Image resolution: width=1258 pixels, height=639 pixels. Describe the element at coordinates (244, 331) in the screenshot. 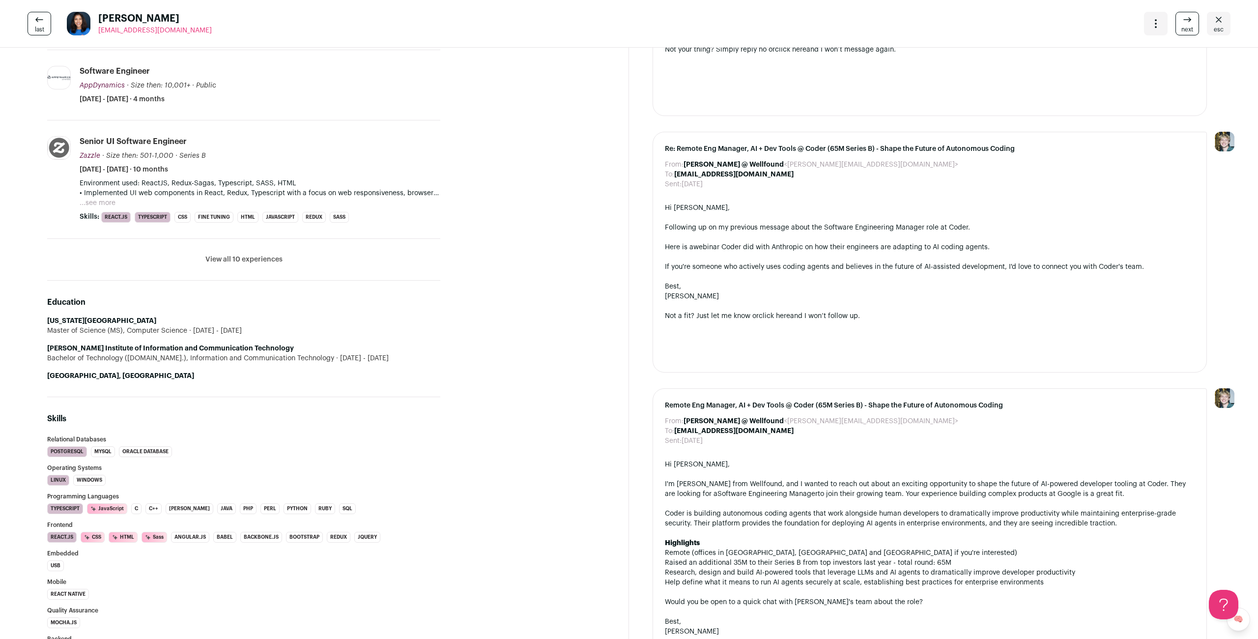

I see `div: Master of Science (MS), Computer Science` at that location.